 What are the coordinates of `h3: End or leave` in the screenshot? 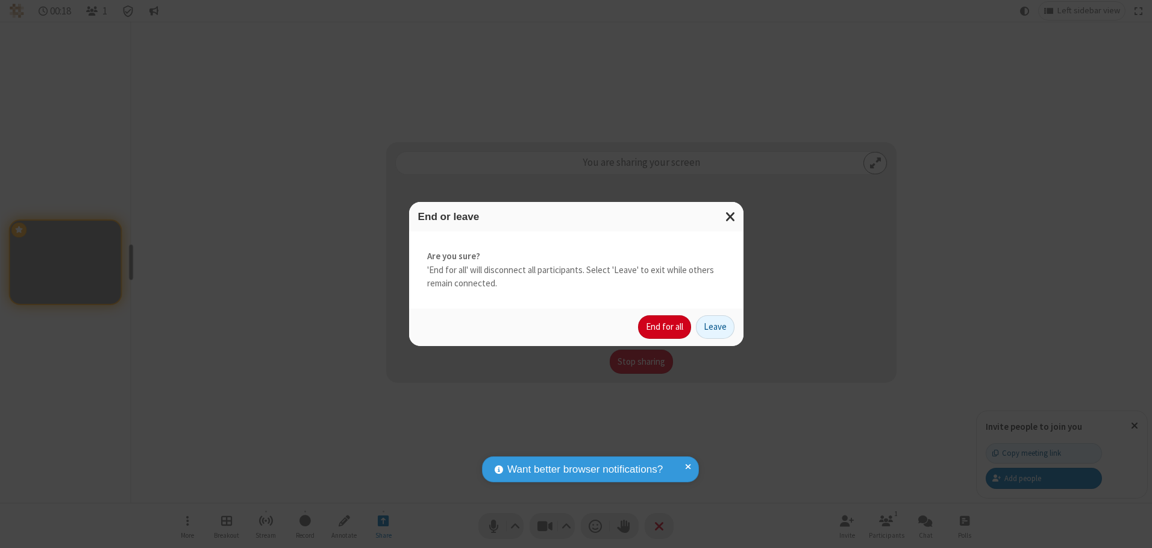 It's located at (576, 216).